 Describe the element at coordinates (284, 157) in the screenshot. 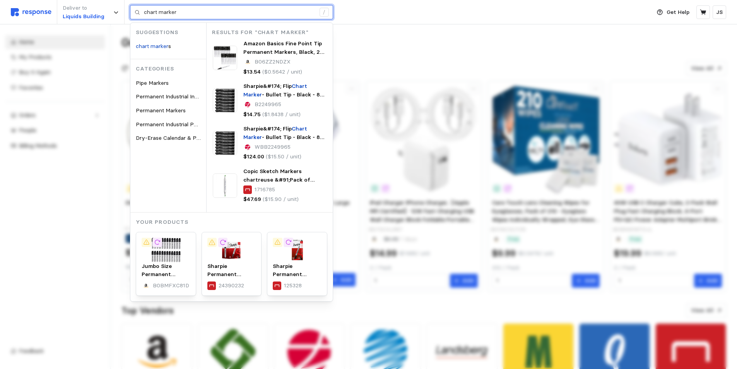

I see `p: ($15.50 / unit)` at that location.